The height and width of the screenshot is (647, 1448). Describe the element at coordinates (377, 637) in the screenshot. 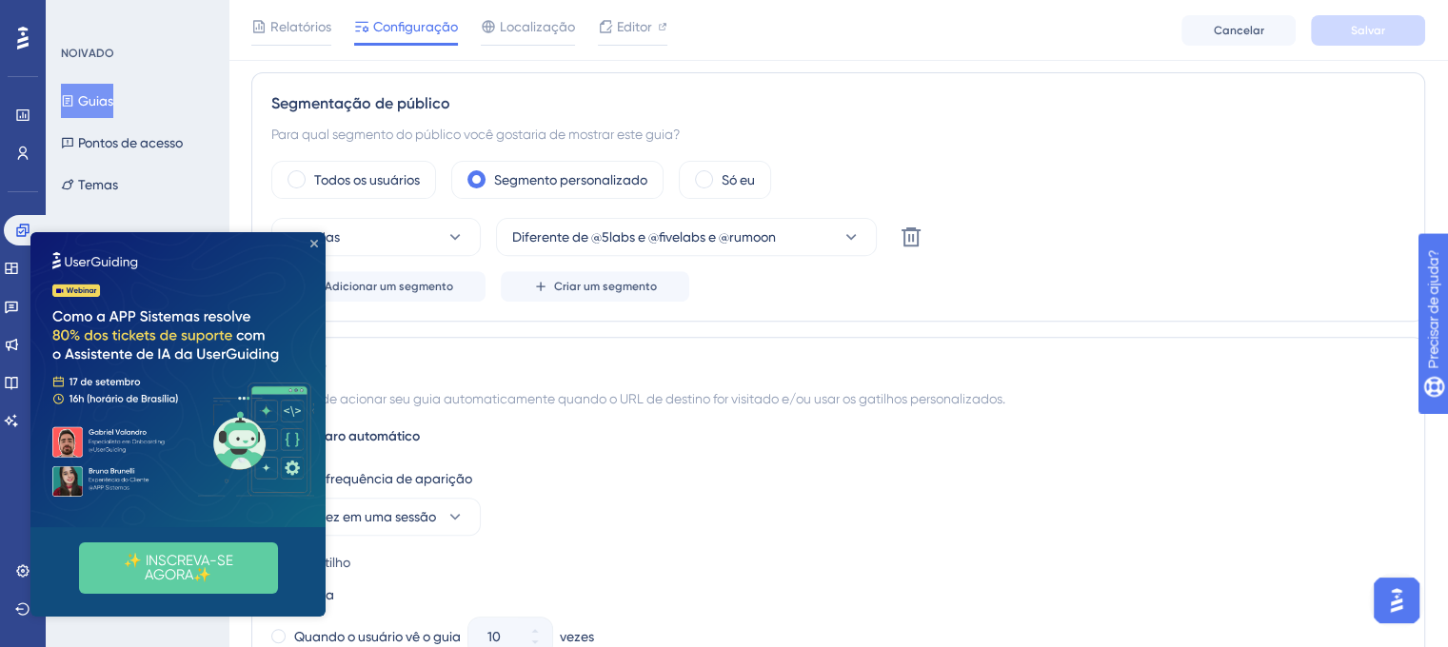

I see `font: Quando o usuário vê o guia` at that location.